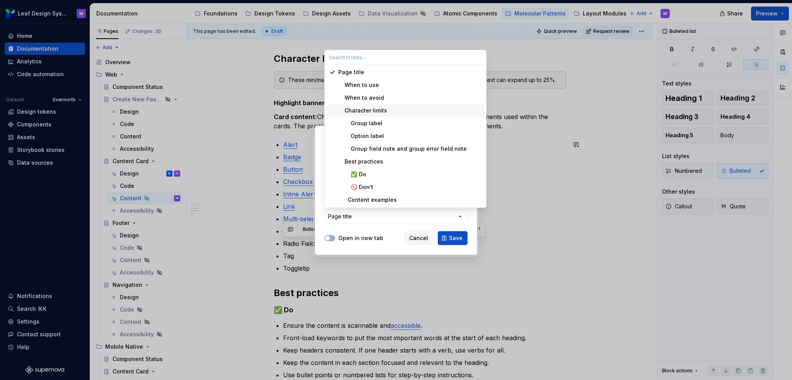  Describe the element at coordinates (351, 72) in the screenshot. I see `div: Page title` at that location.